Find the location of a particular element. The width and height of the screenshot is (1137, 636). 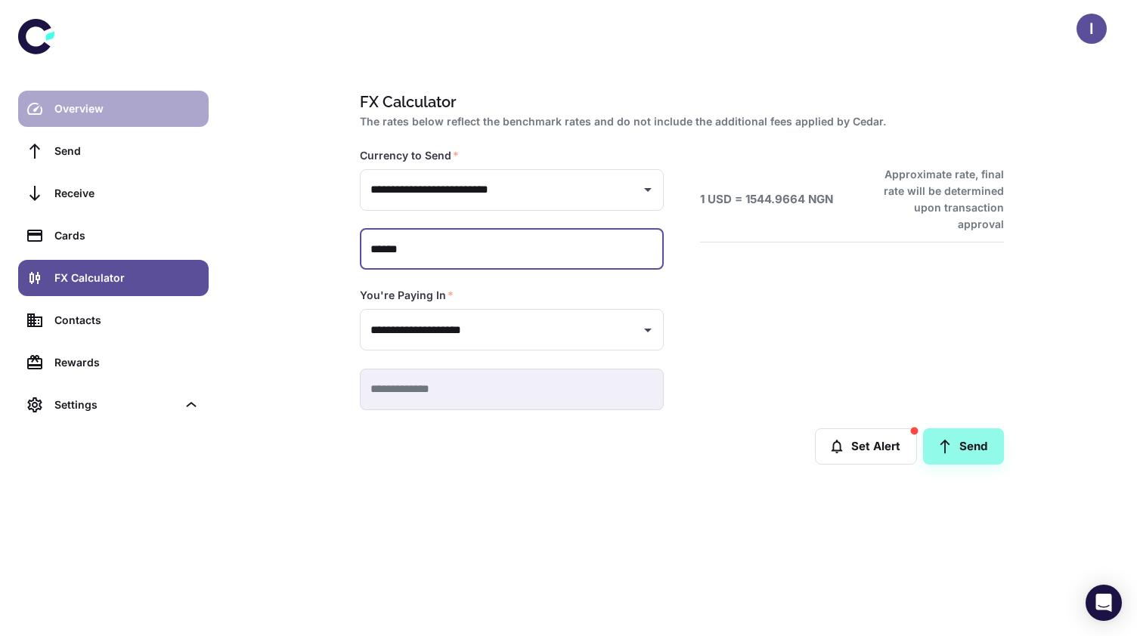

div: Cards is located at coordinates (127, 236).